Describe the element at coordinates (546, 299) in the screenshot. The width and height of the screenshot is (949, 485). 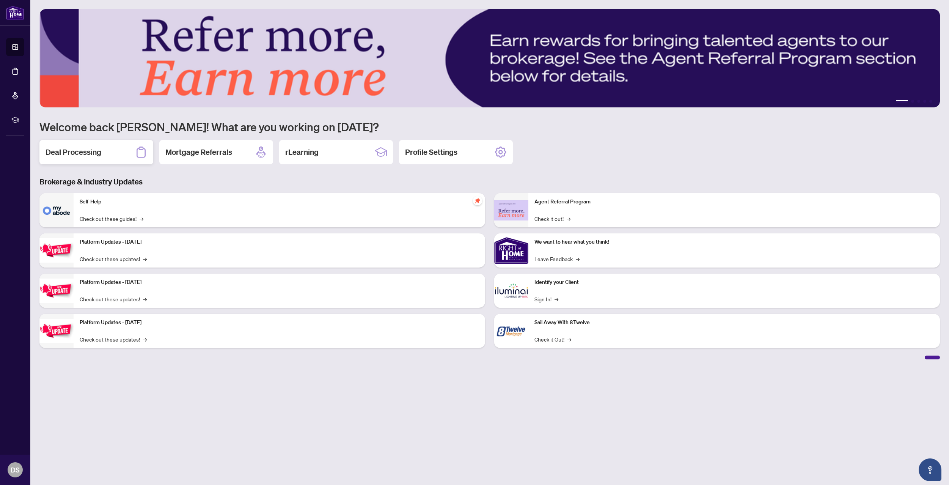
I see `a: Sign In!→` at that location.